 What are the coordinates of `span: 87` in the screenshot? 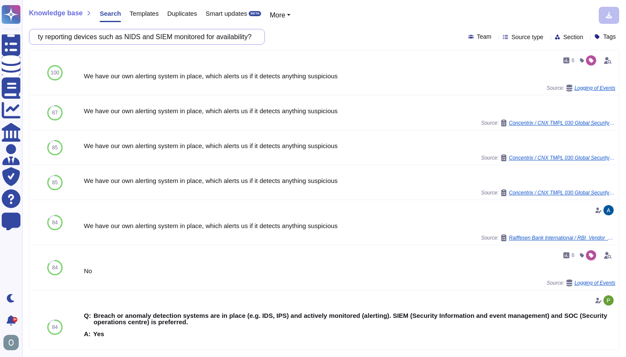 It's located at (54, 113).